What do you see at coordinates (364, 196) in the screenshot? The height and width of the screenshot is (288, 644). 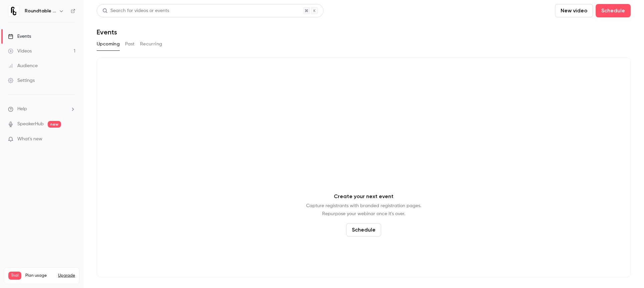 I see `p: Create your next event` at bounding box center [364, 196].